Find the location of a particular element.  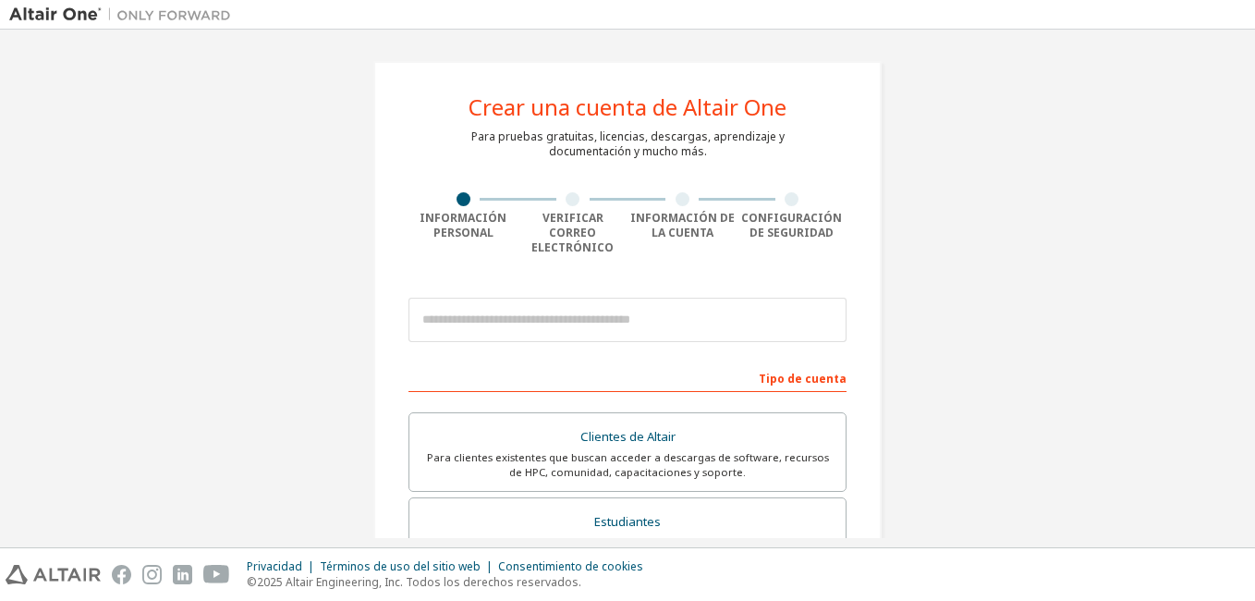

div: Crear una cuenta de Altair One is located at coordinates (627, 107).